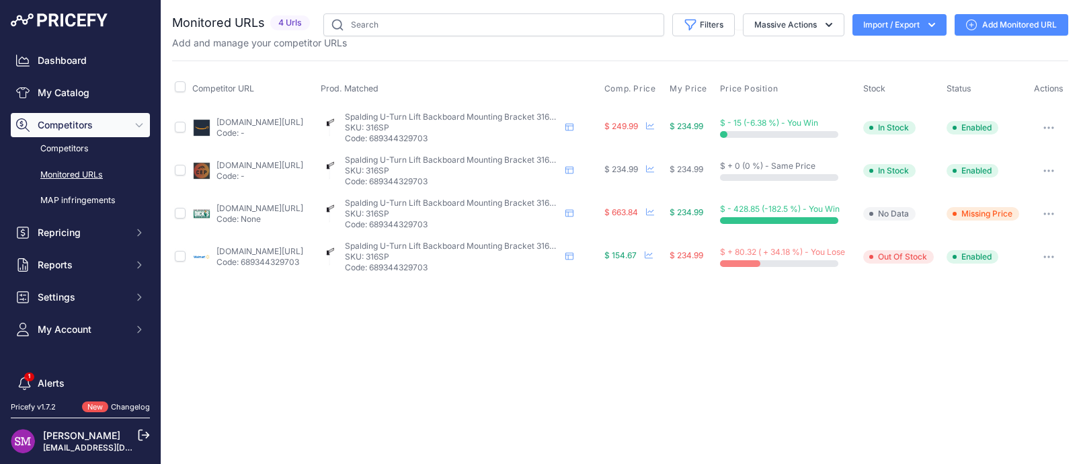 The height and width of the screenshot is (464, 1079). I want to click on button: Settings, so click(80, 297).